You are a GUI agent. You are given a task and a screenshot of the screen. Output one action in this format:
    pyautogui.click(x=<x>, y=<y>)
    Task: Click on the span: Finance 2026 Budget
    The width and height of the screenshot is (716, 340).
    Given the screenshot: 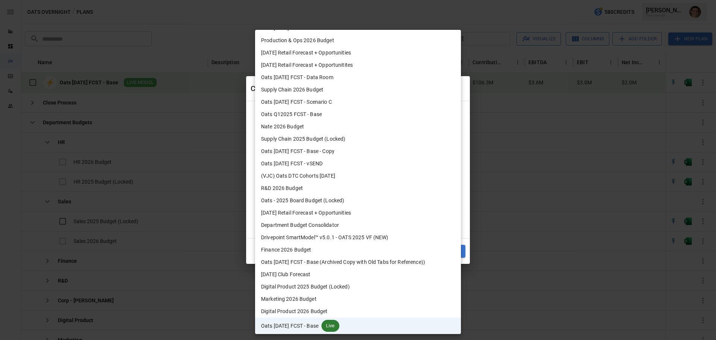 What is the action you would take?
    pyautogui.click(x=286, y=249)
    